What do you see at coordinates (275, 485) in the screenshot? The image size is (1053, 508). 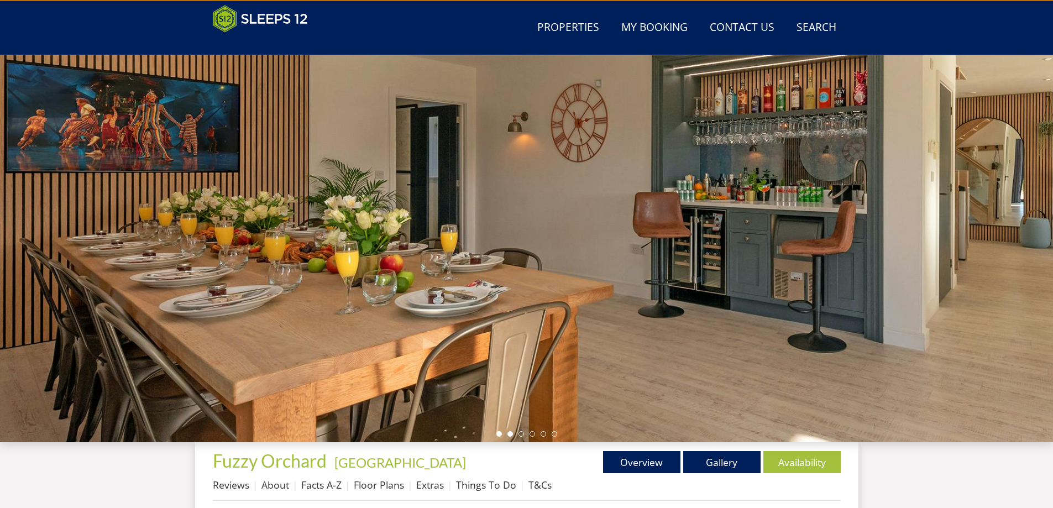 I see `a: About` at bounding box center [275, 485].